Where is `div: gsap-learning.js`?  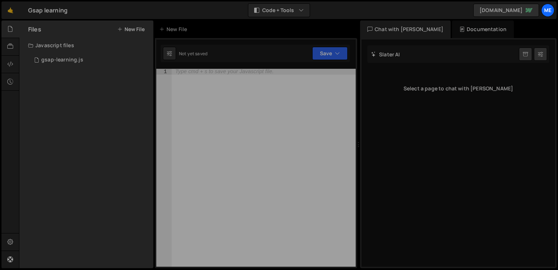 div: gsap-learning.js is located at coordinates (62, 60).